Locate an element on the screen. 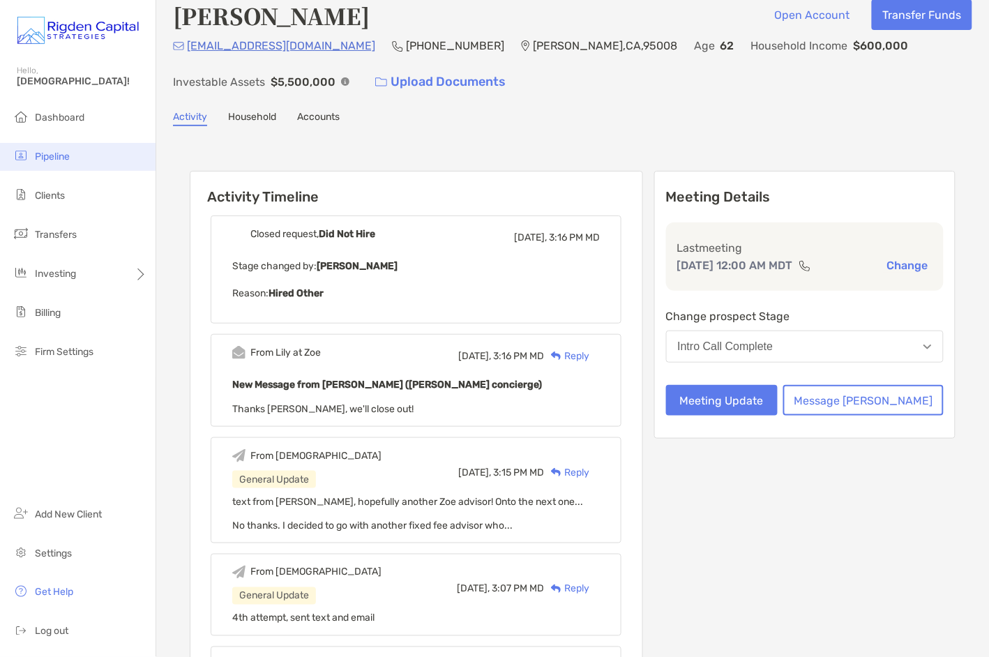  p: Investable Assets is located at coordinates (219, 82).